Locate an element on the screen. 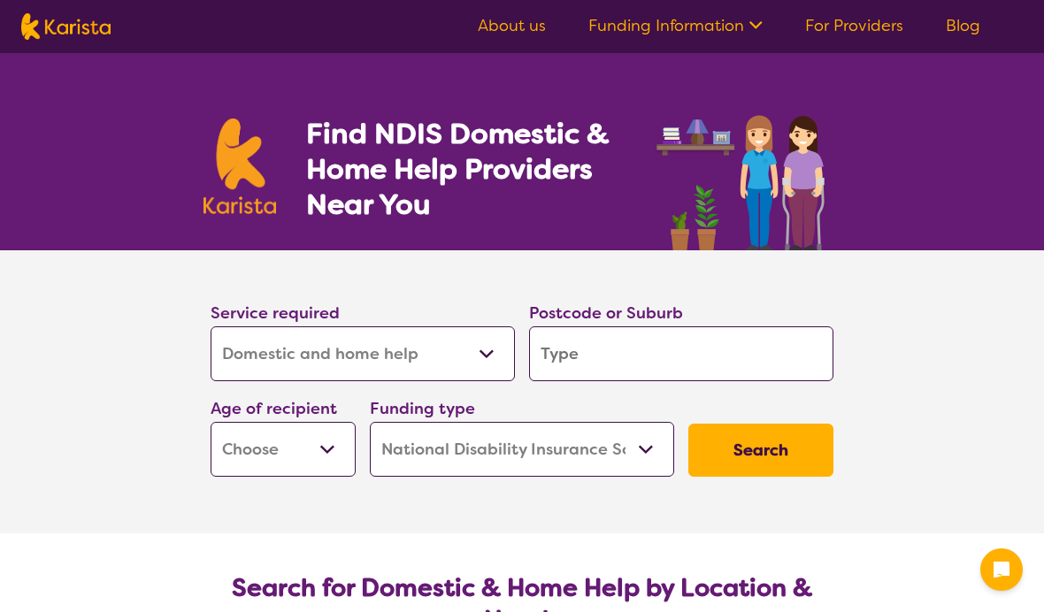  a: For Providers is located at coordinates (854, 26).